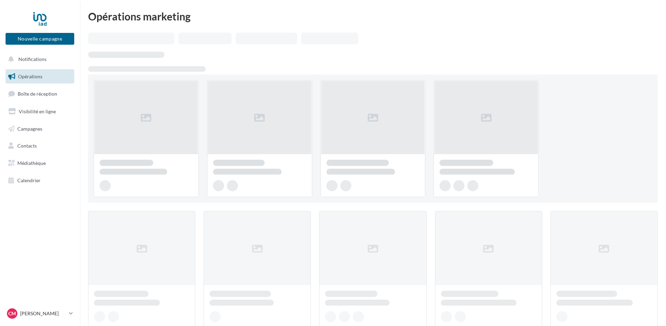 Image resolution: width=666 pixels, height=326 pixels. Describe the element at coordinates (39, 59) in the screenshot. I see `button: Notifications` at that location.